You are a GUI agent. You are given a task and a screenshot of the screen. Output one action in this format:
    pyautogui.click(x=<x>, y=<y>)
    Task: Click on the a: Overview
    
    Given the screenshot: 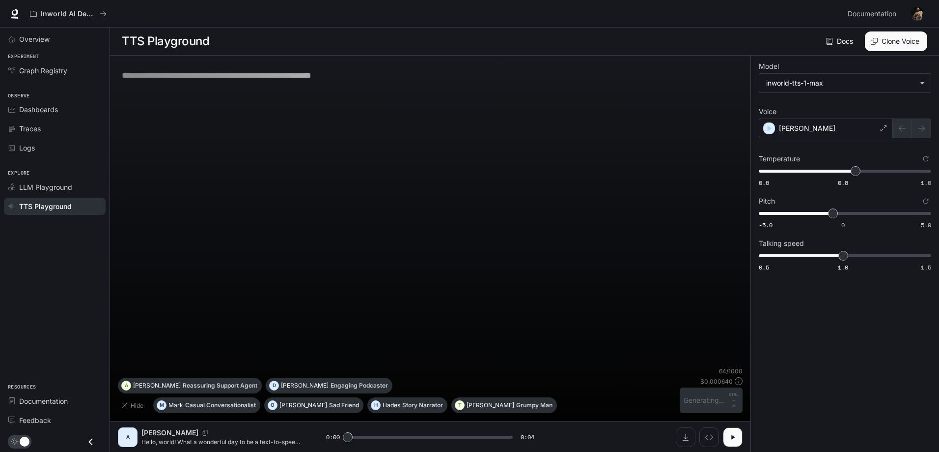 What is the action you would take?
    pyautogui.click(x=55, y=39)
    